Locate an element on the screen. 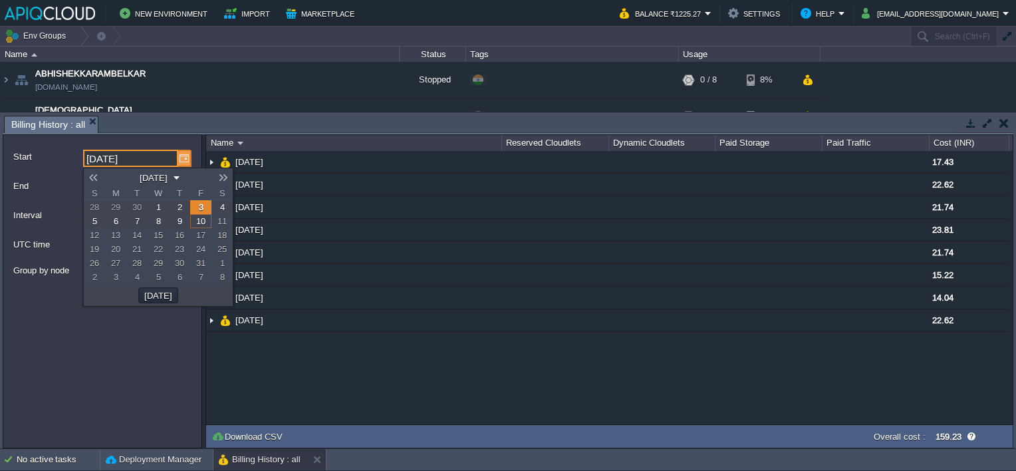 The image size is (1016, 471). a: 12 is located at coordinates (94, 235).